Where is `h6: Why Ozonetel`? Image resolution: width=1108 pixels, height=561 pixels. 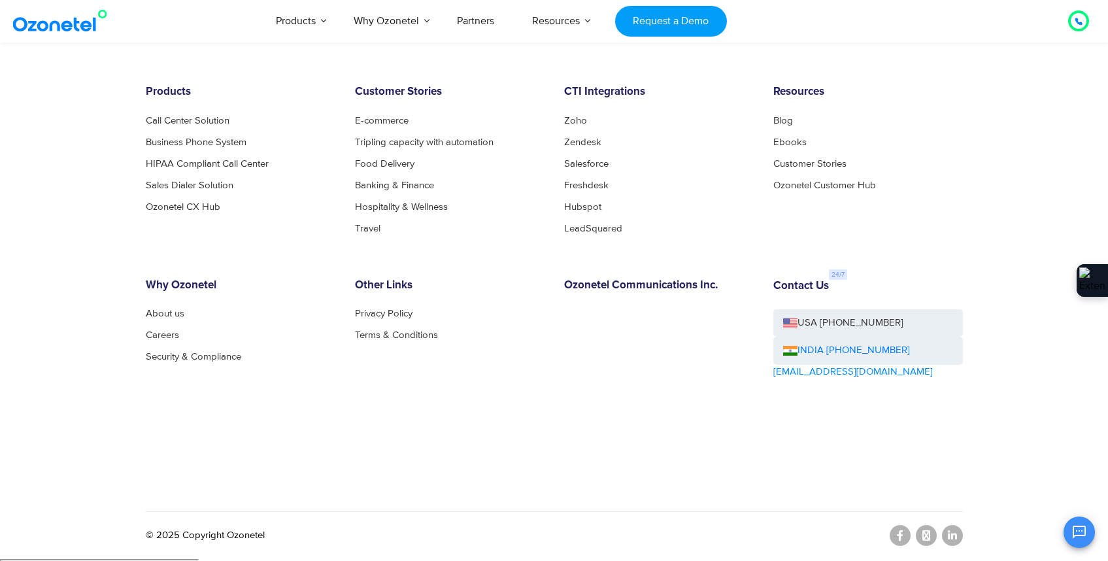 h6: Why Ozonetel is located at coordinates (241, 286).